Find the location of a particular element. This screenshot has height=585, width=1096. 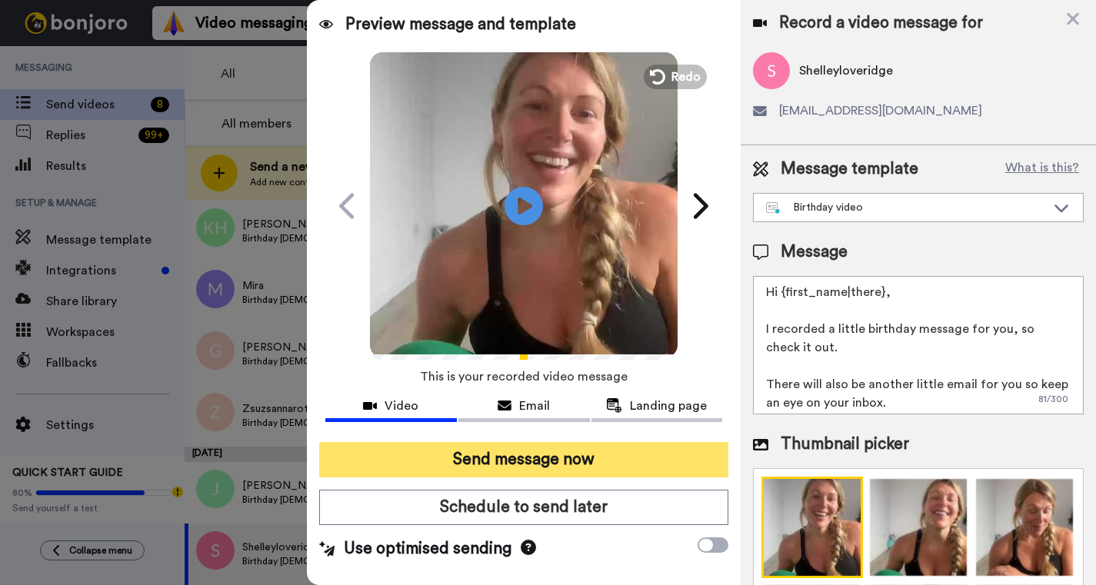

span: Thumbnail picker is located at coordinates (845, 445).